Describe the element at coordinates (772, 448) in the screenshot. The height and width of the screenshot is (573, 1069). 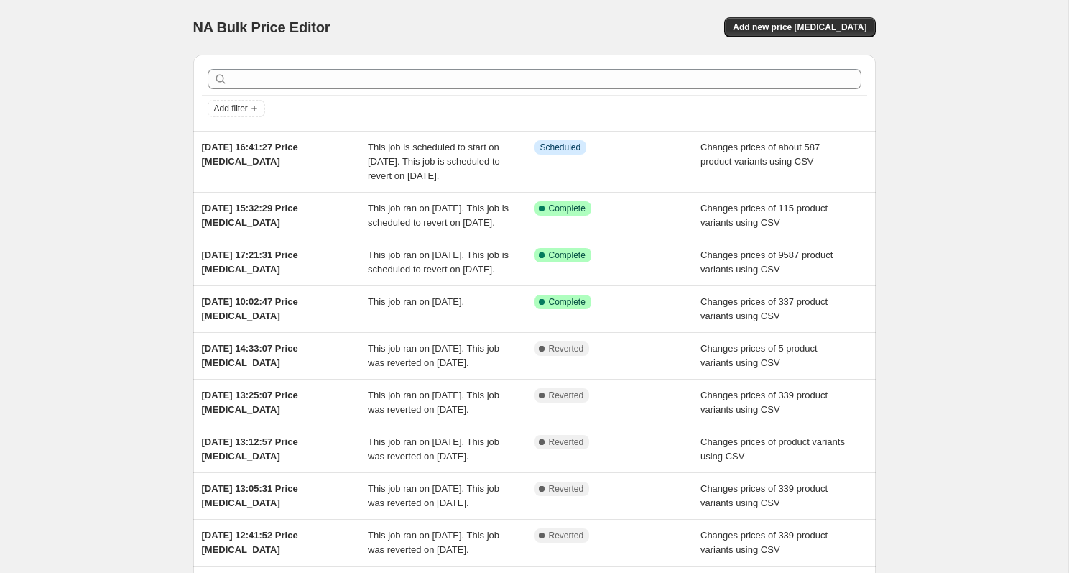
I see `span: Changes prices of product variants using CSV` at that location.